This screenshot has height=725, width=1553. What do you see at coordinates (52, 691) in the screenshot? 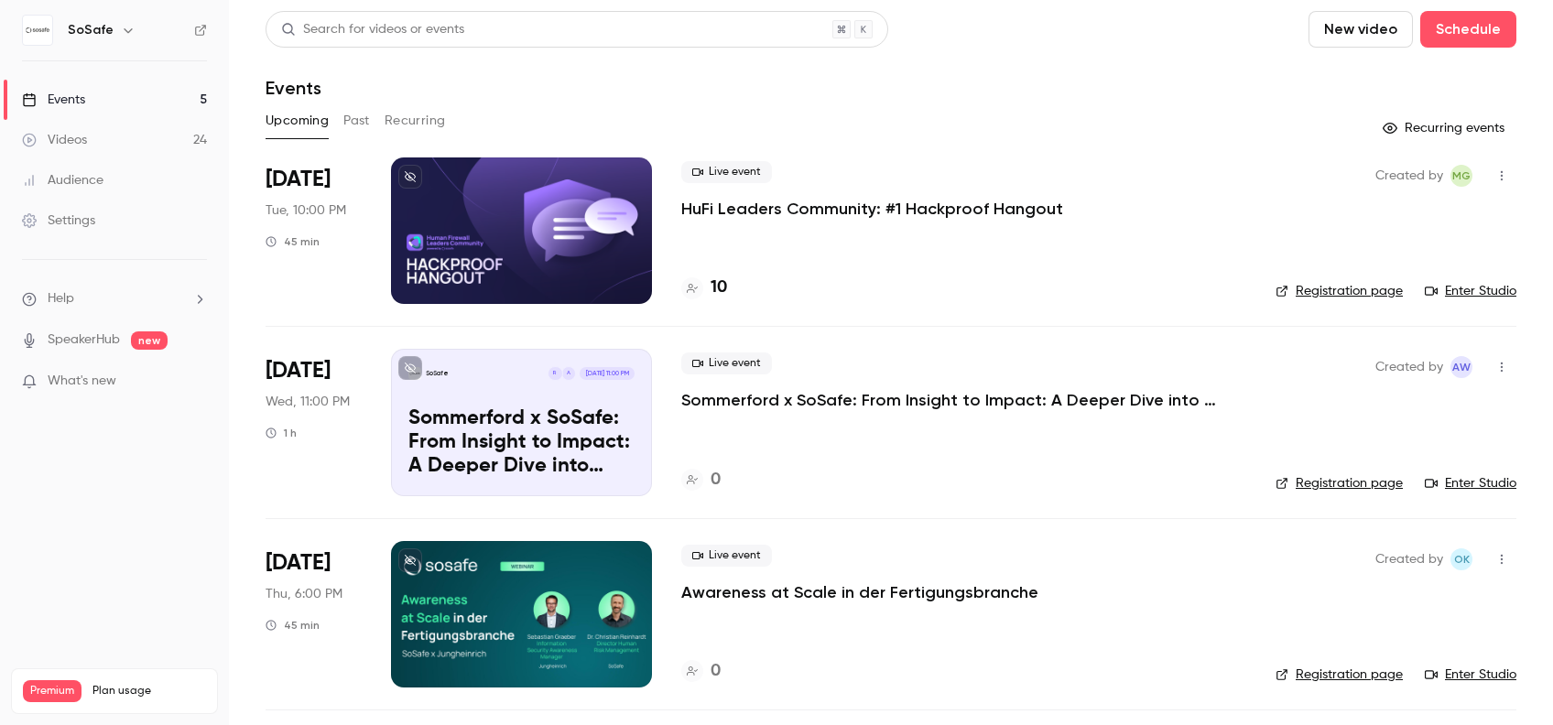
I see `span: Premium` at bounding box center [52, 691].